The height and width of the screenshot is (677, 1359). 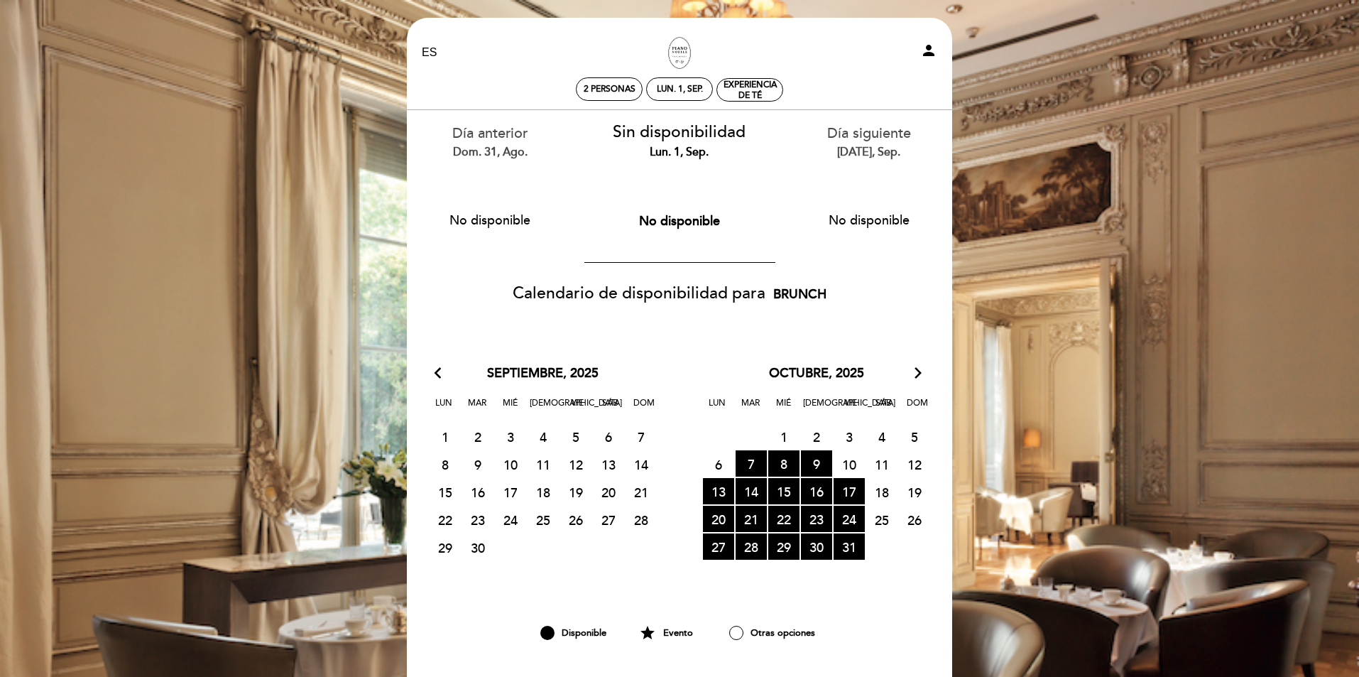 I want to click on div: Otras opciones, so click(x=772, y=633).